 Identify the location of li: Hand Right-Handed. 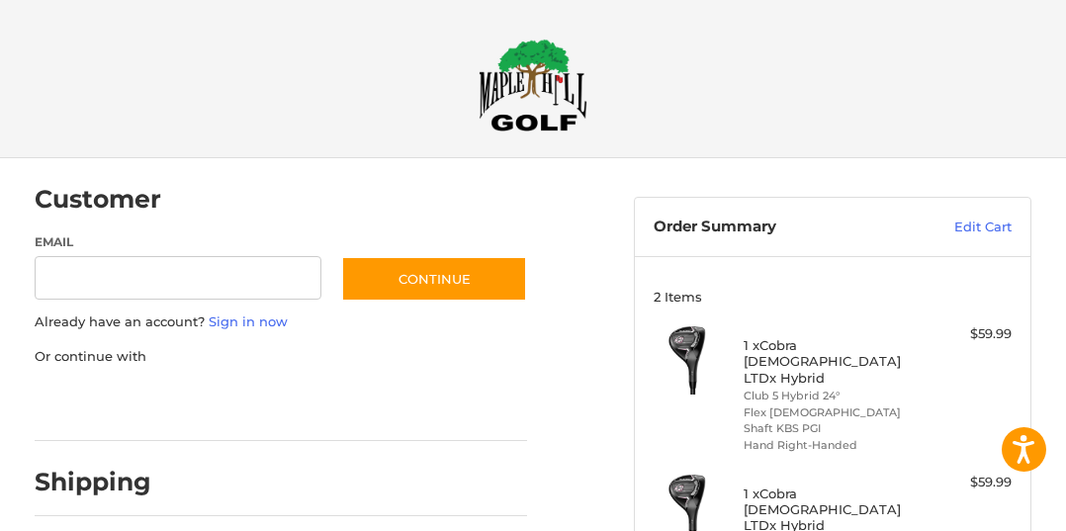
(830, 445).